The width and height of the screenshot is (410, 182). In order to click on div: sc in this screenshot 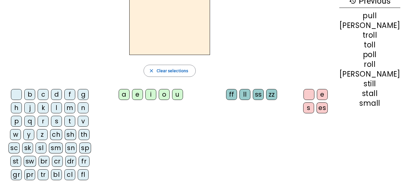, I will do `click(14, 148)`.